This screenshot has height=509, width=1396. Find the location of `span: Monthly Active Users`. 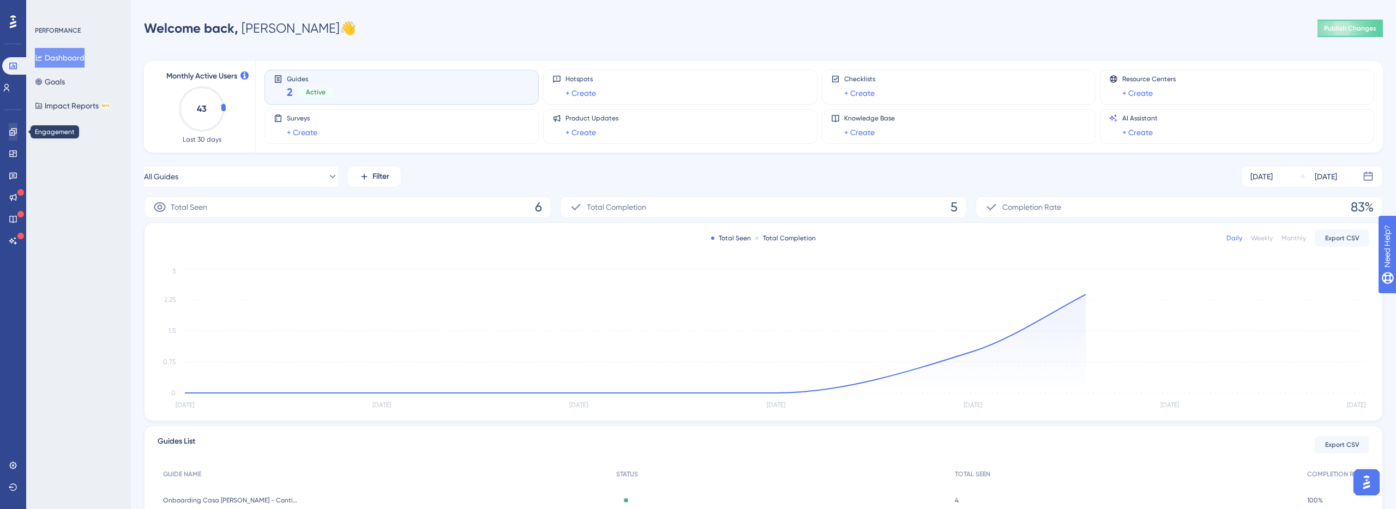

span: Monthly Active Users is located at coordinates (202, 76).